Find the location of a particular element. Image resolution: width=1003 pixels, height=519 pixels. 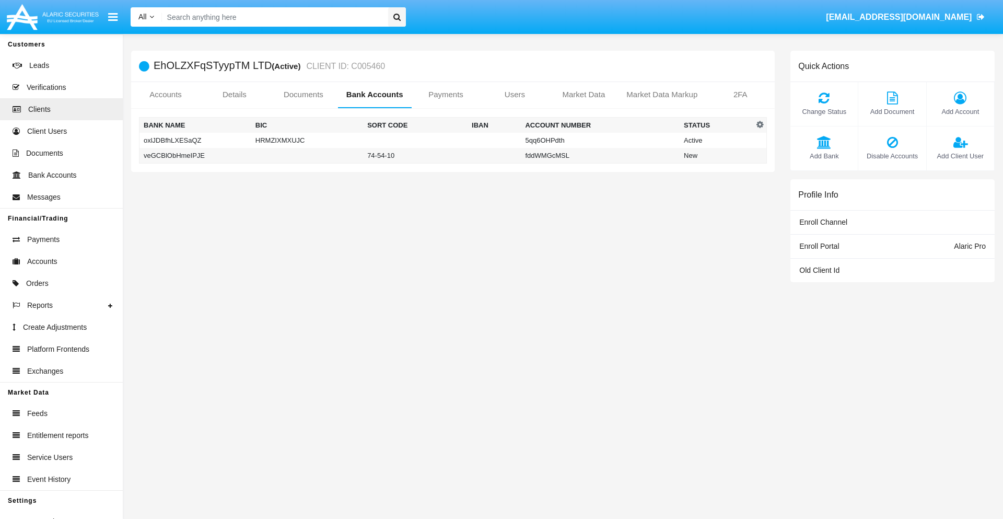

span: Disable Accounts is located at coordinates (892, 156).